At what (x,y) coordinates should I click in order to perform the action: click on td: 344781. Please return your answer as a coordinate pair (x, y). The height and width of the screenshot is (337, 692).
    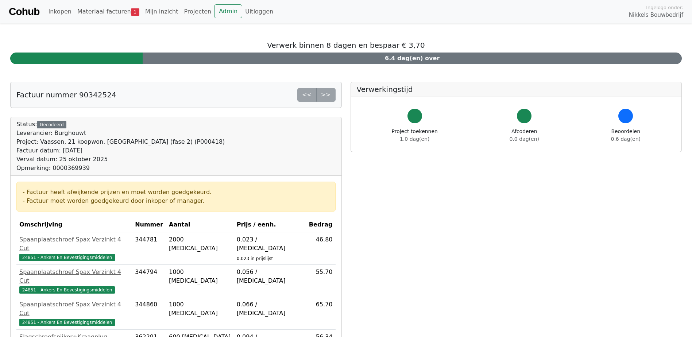
    Looking at the image, I should click on (149, 248).